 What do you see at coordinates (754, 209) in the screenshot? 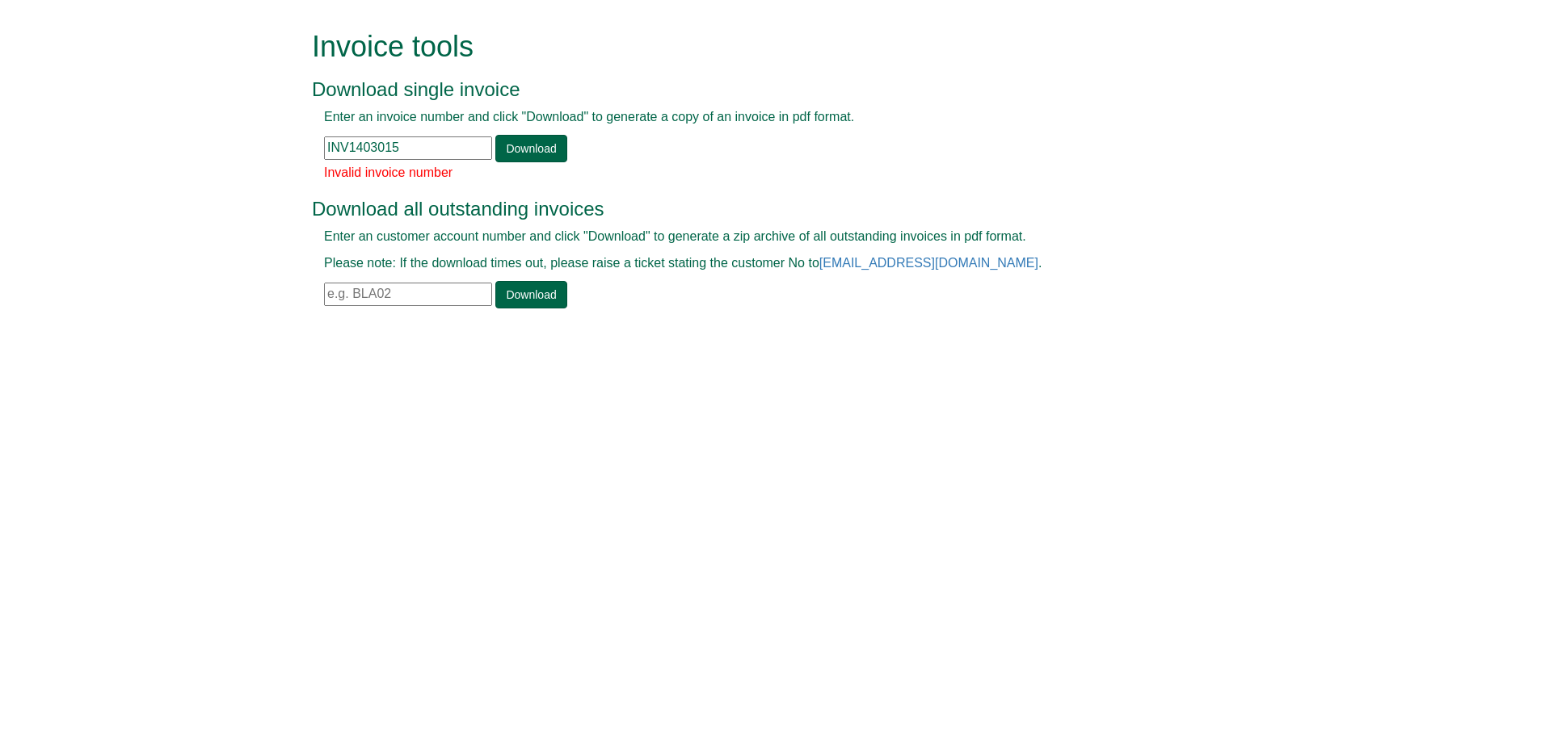
I see `h3: Download all outstanding invoices` at bounding box center [754, 209].